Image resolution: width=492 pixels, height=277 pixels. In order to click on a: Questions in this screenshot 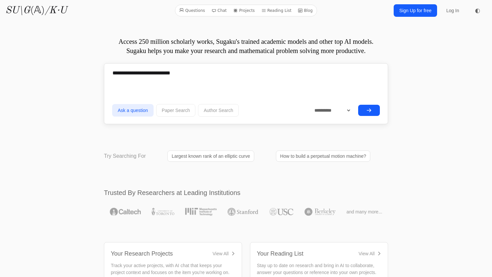, I will do `click(192, 11)`.